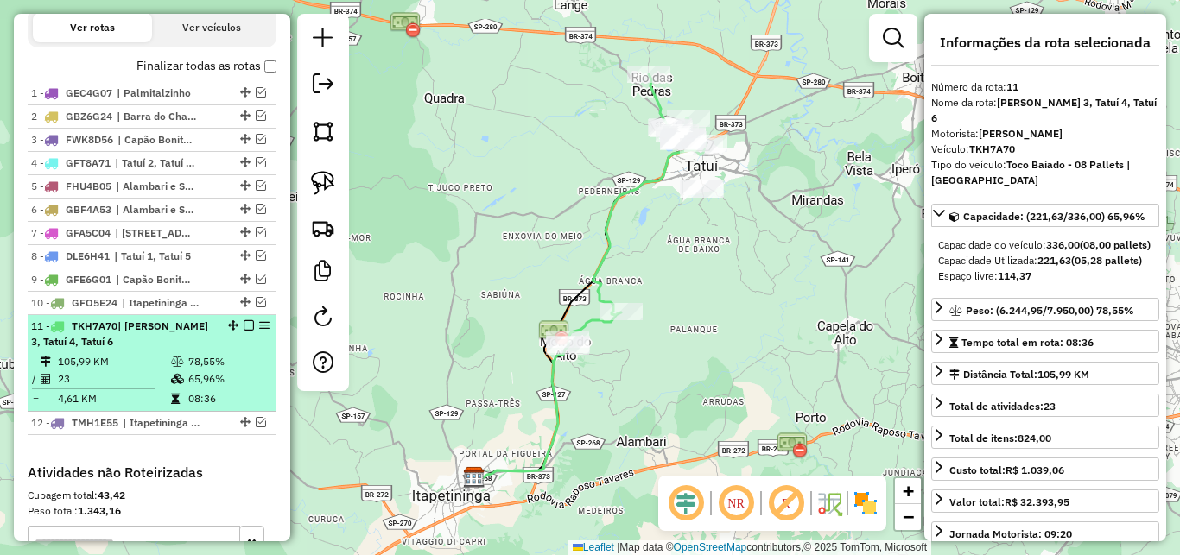 The image size is (1180, 555). What do you see at coordinates (1010, 535) in the screenshot?
I see `div: Jornada Motorista: 09:20` at bounding box center [1010, 535].